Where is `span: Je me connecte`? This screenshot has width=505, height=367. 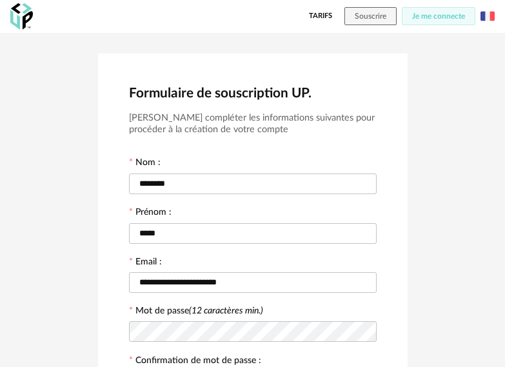
span: Je me connecte is located at coordinates (439, 16).